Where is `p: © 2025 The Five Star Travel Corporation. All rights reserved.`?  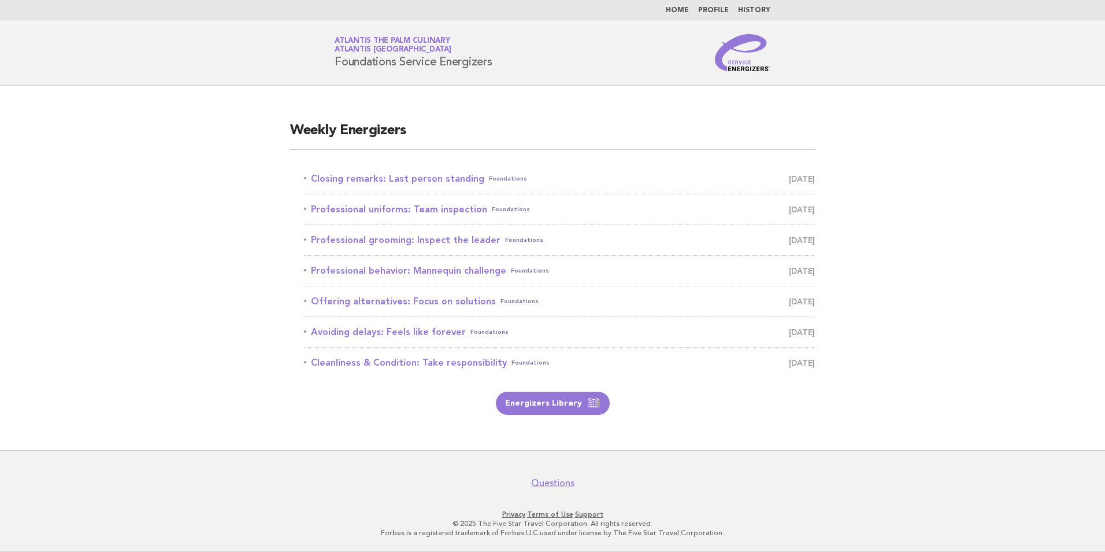 p: © 2025 The Five Star Travel Corporation. All rights reserved. is located at coordinates (553, 523).